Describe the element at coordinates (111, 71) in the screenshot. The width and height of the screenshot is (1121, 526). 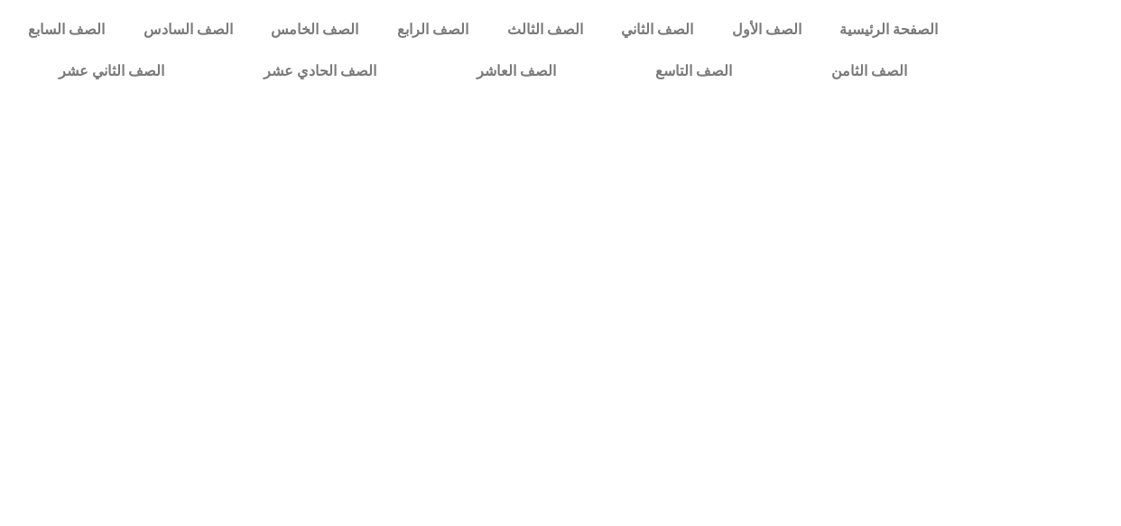
I see `a: الصف الثاني عشر` at that location.